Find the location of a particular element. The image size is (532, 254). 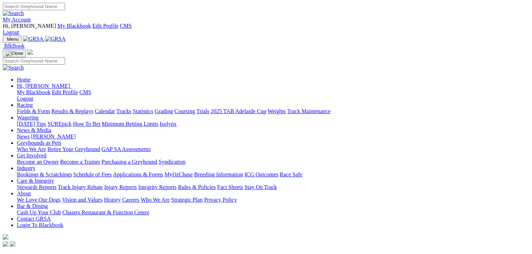

a: Minimum Betting Limits is located at coordinates (130, 124).